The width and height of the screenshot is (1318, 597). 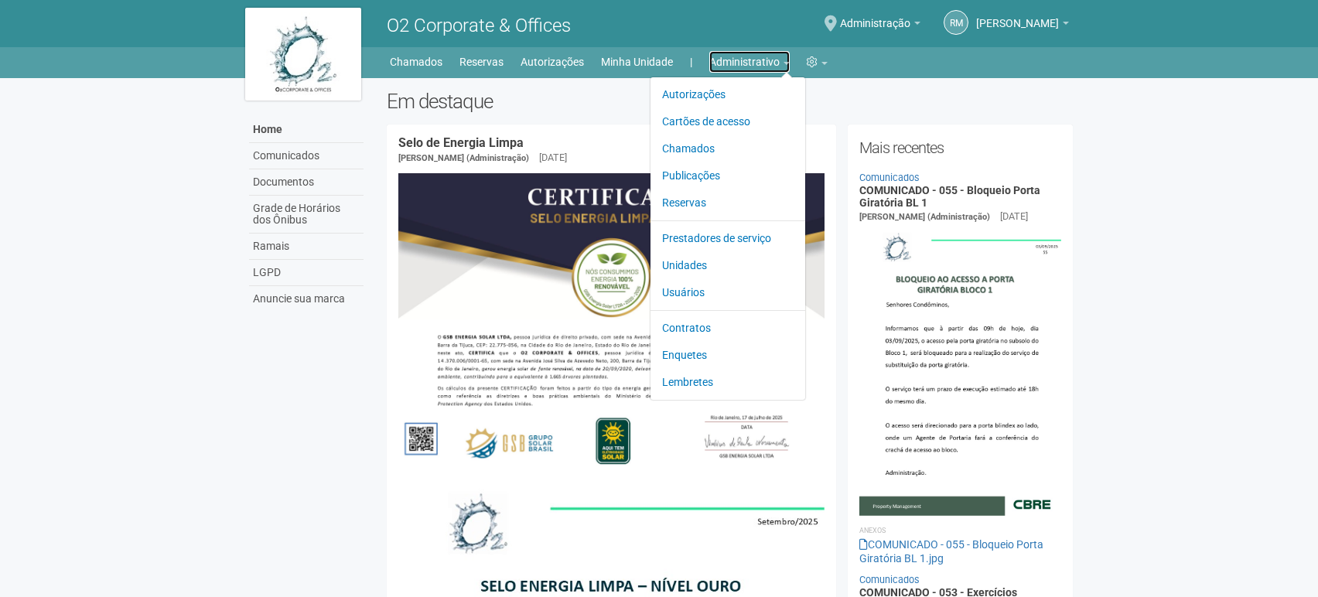 What do you see at coordinates (728, 328) in the screenshot?
I see `a: Contratos` at bounding box center [728, 328].